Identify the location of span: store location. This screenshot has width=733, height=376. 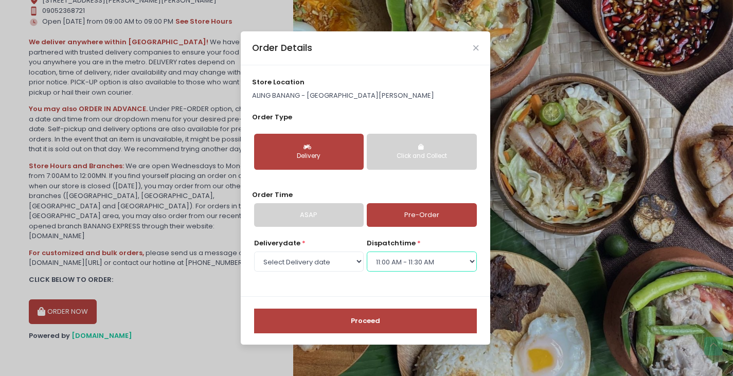
(278, 82).